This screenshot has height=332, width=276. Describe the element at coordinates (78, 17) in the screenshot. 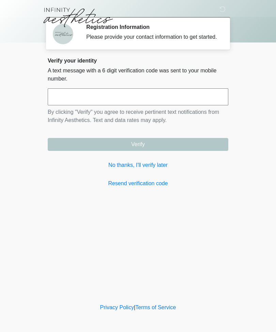

I see `img: Infinity Aesthetics Logo` at that location.